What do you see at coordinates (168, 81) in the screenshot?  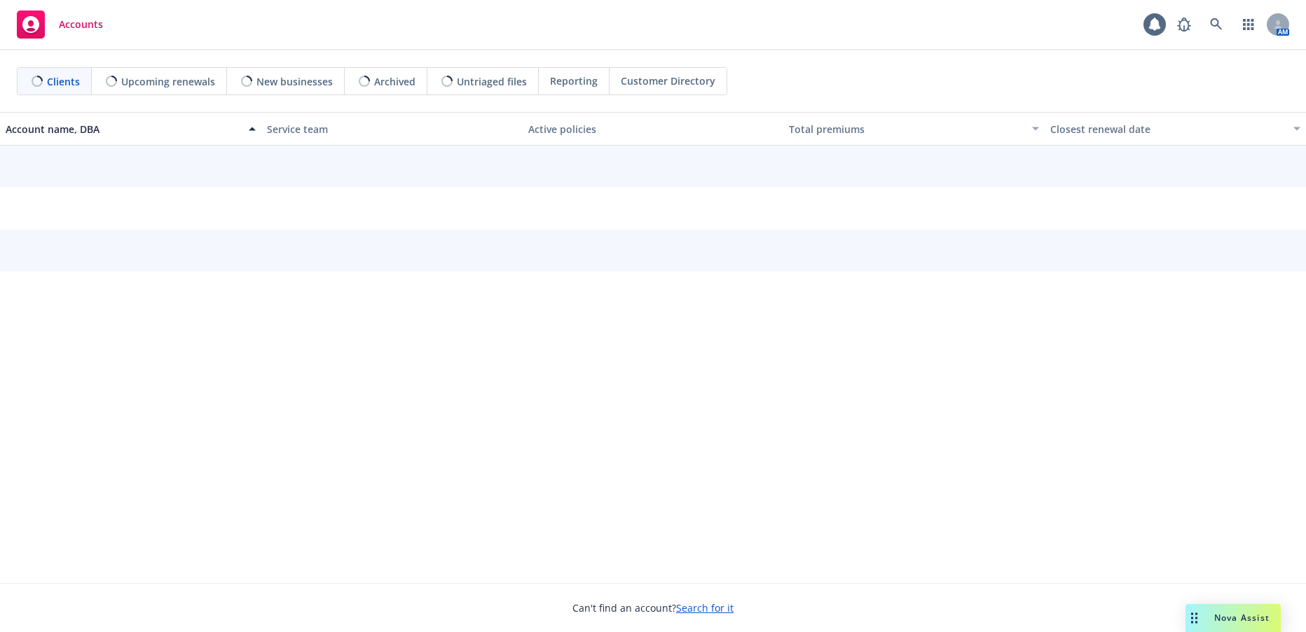 I see `span: Upcoming renewals` at bounding box center [168, 81].